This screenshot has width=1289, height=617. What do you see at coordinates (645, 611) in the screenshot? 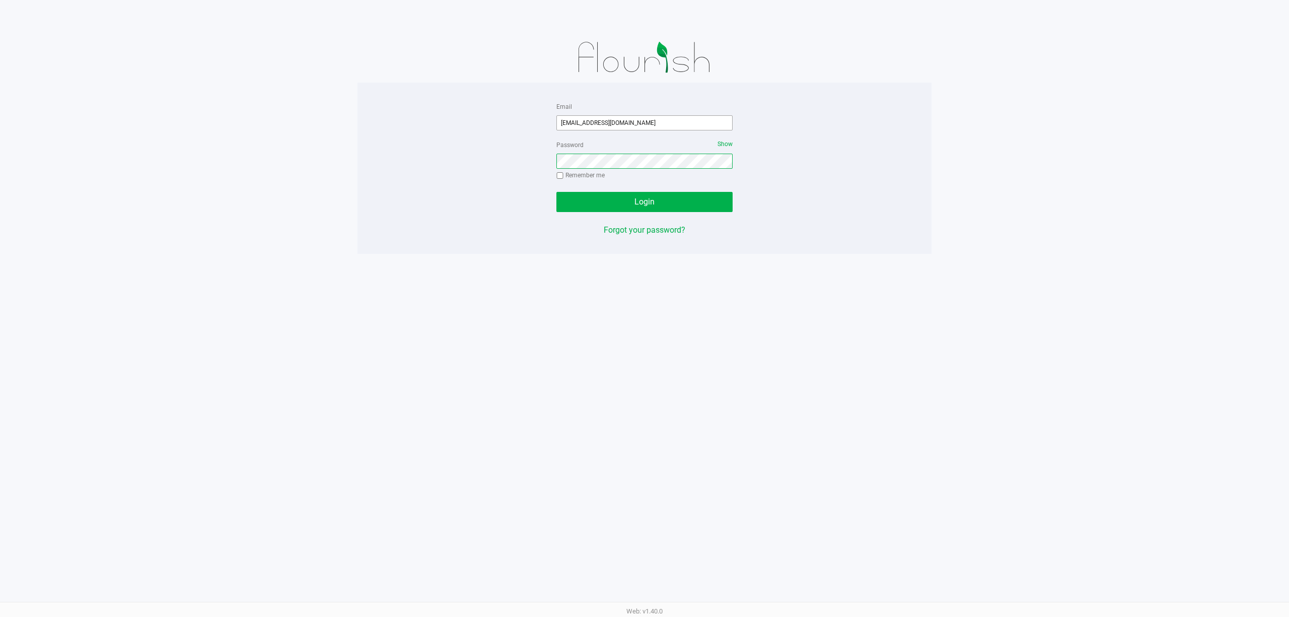
I see `span: Web: v1.40.0` at bounding box center [645, 611].